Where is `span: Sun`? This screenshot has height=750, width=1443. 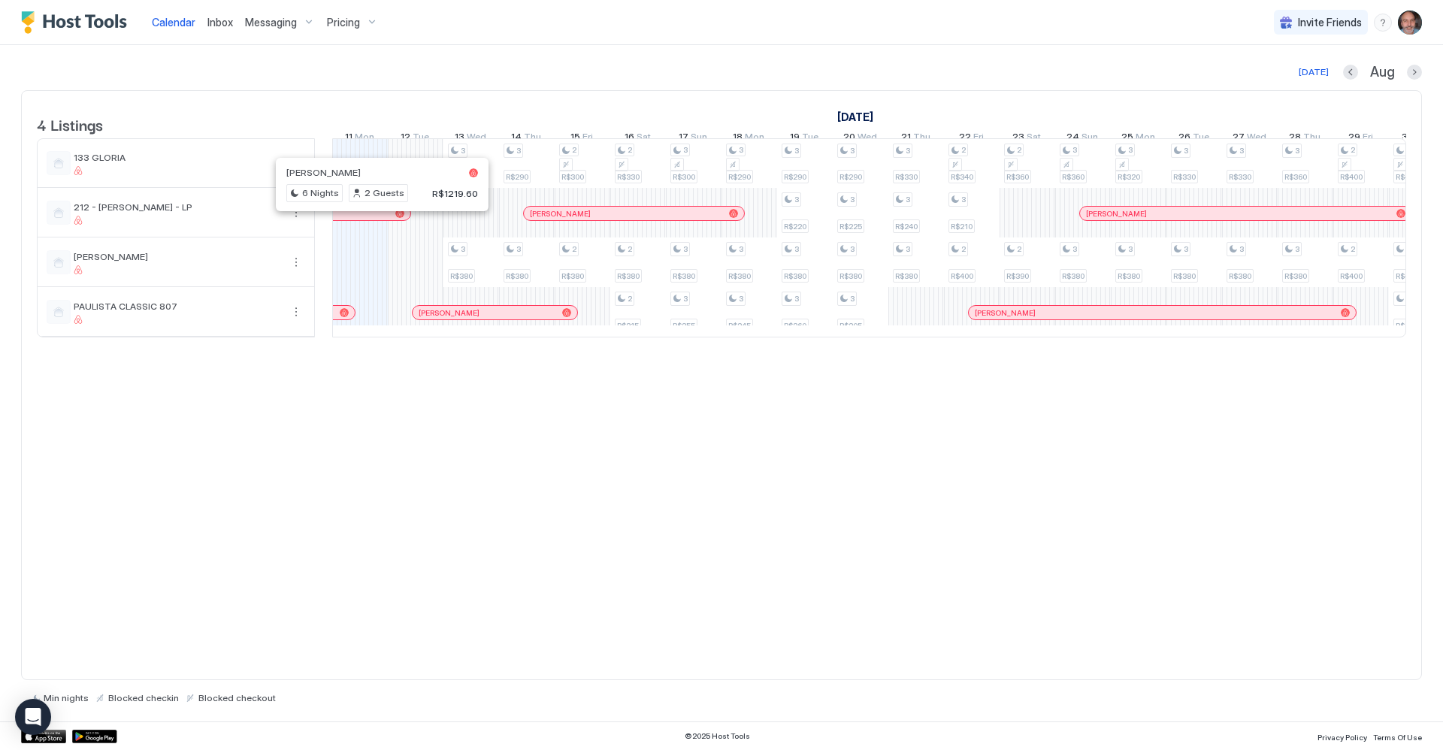 span: Sun is located at coordinates (1089, 138).